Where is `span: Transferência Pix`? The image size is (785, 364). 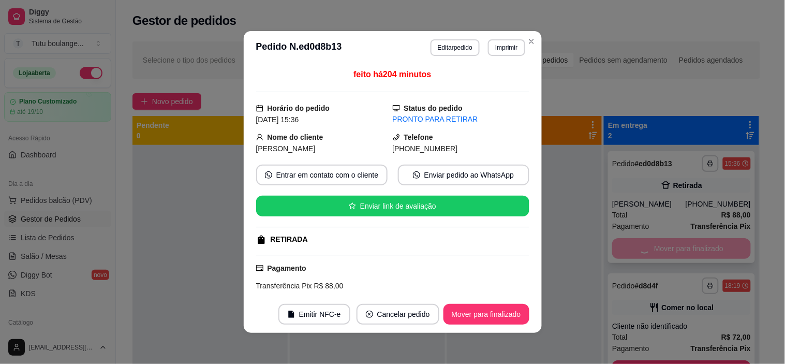
span: Transferência Pix is located at coordinates (284, 285).